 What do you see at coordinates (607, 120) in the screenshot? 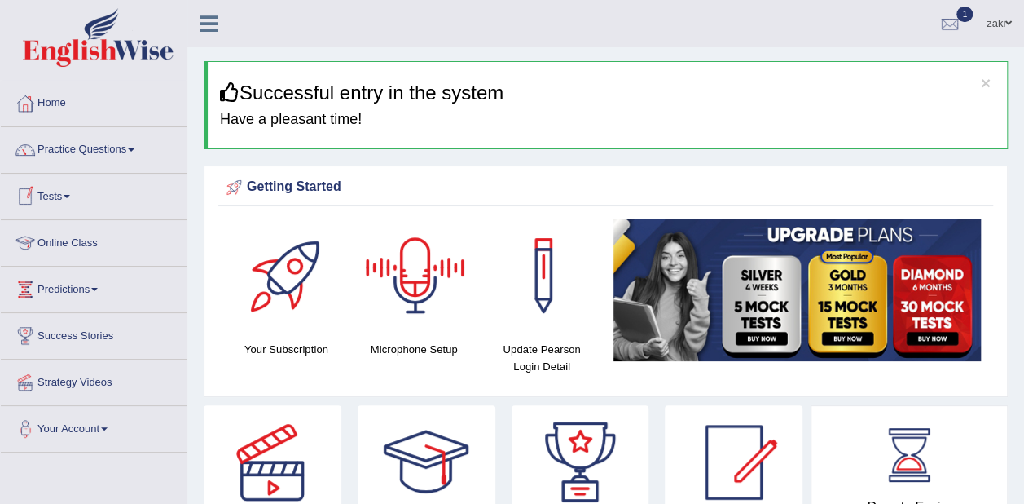
I see `h4: Have a pleasant time!` at bounding box center [607, 120].